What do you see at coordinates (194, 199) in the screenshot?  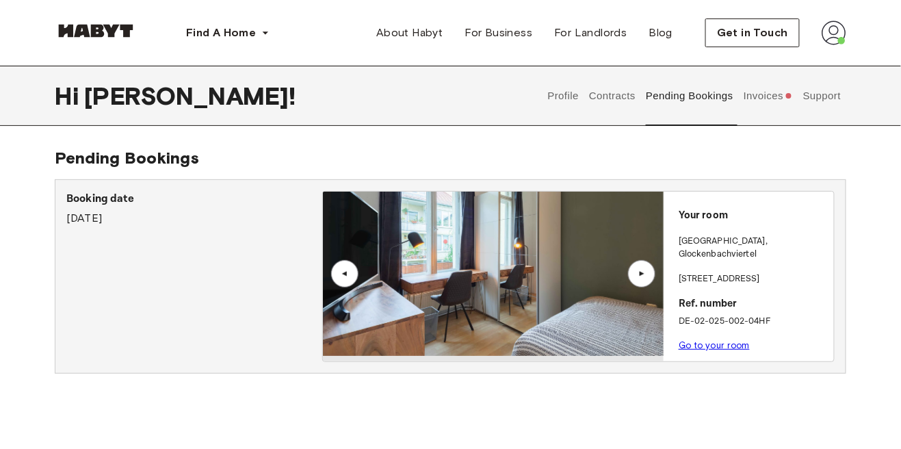 I see `p: Booking date` at bounding box center [194, 199].